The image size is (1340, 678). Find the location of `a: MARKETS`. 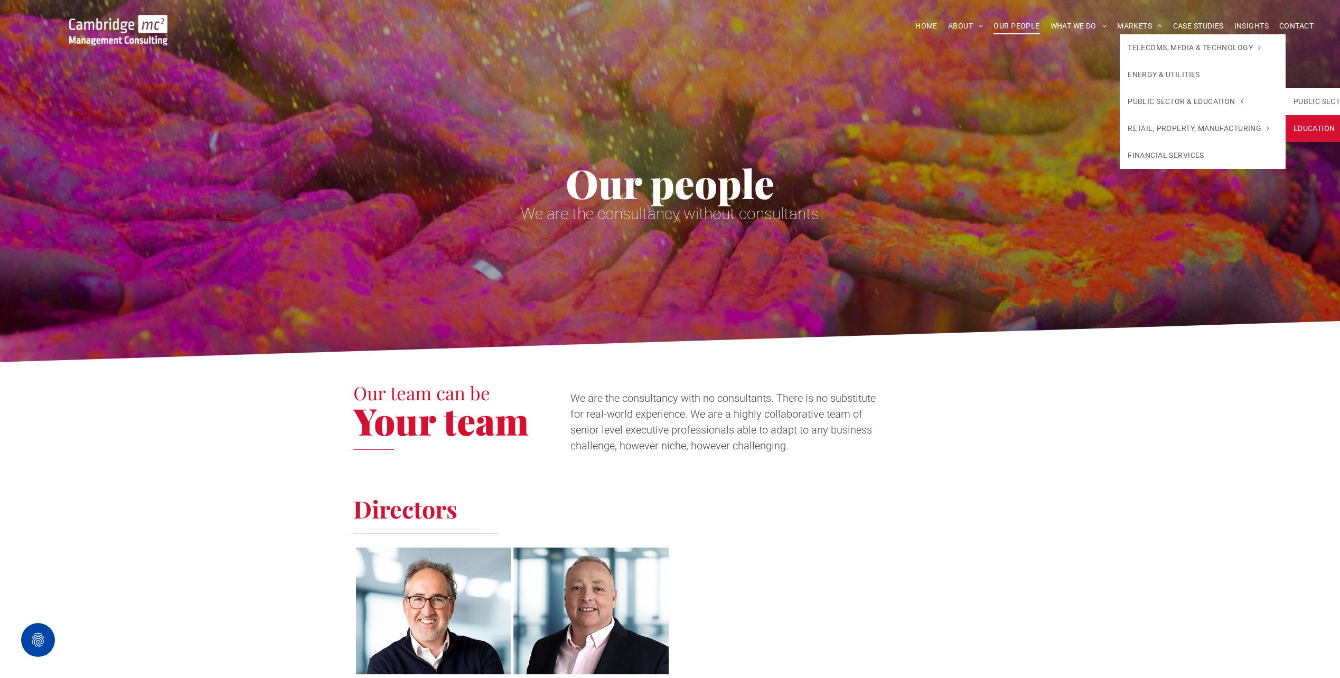

a: MARKETS is located at coordinates (1139, 26).